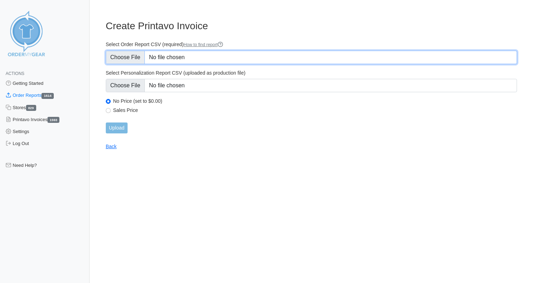 The image size is (537, 283). Describe the element at coordinates (53, 120) in the screenshot. I see `span: 1593` at that location.